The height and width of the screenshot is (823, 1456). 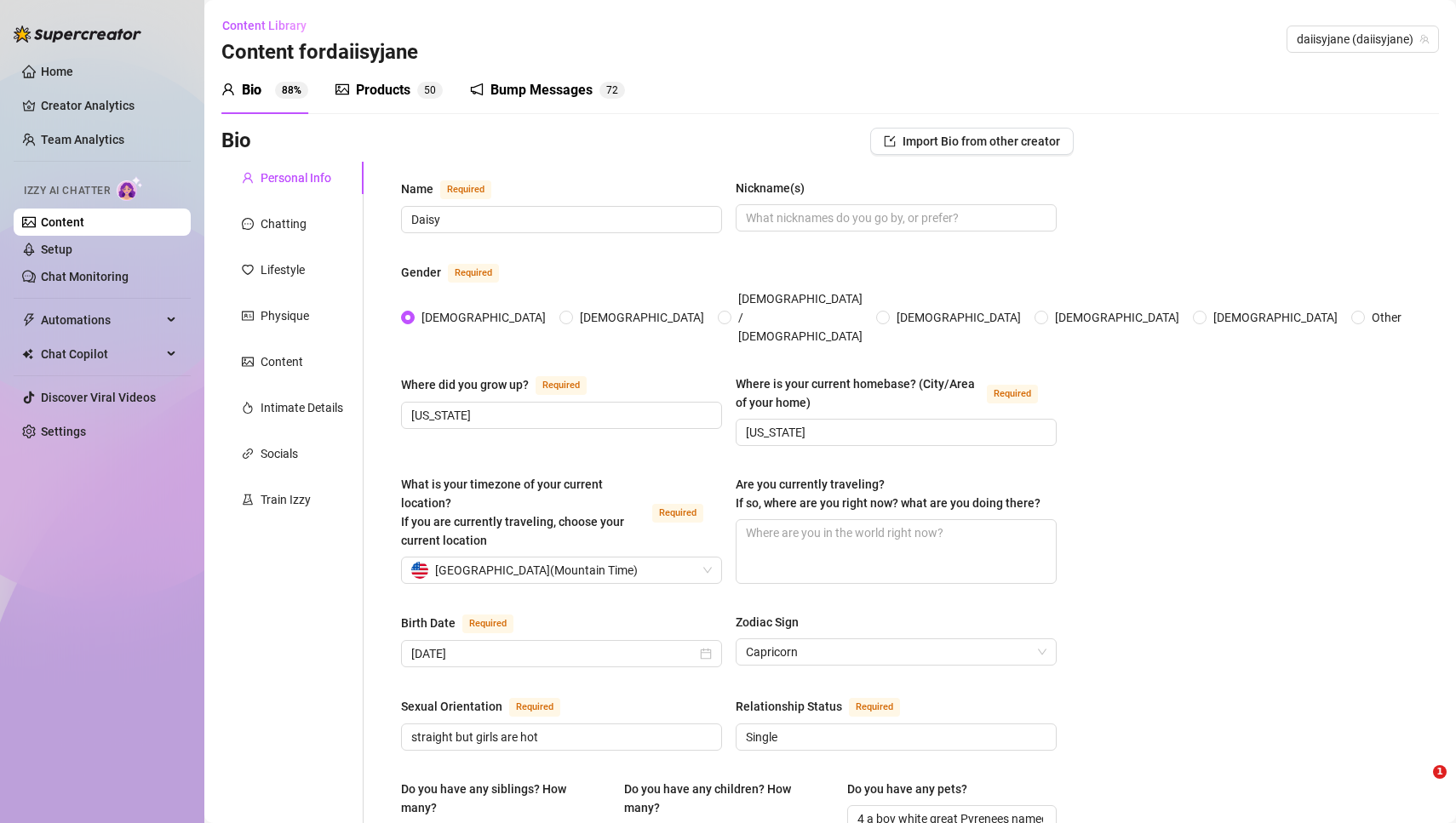 I want to click on span: thunderbolt, so click(x=29, y=320).